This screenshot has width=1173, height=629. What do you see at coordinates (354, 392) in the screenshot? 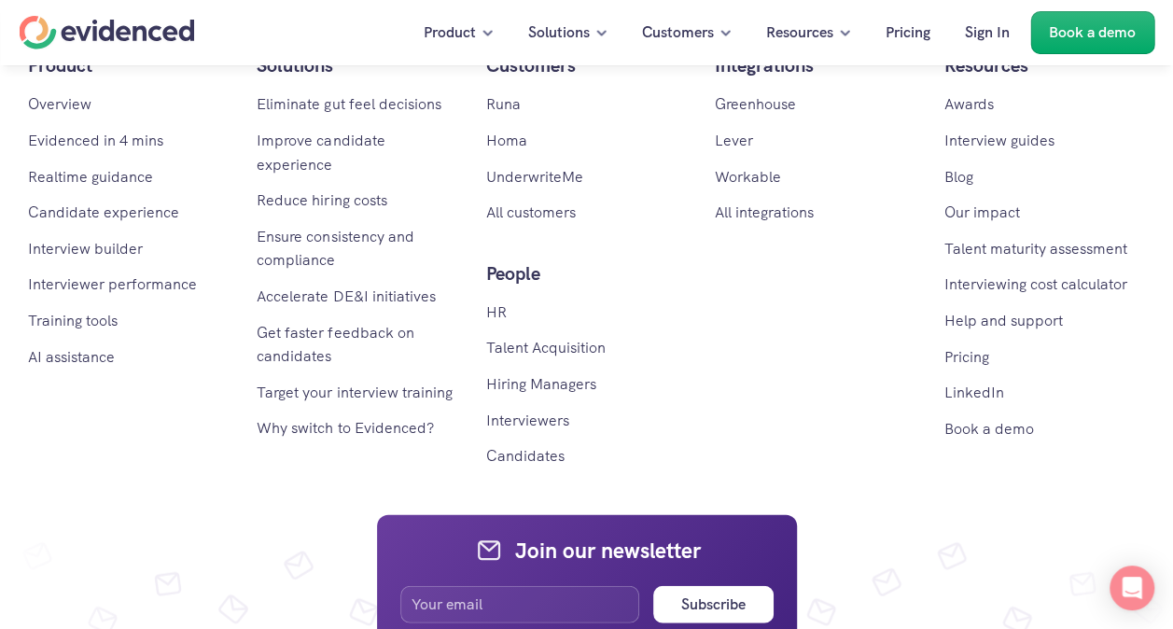
I see `a: Target your interview training` at bounding box center [354, 392].